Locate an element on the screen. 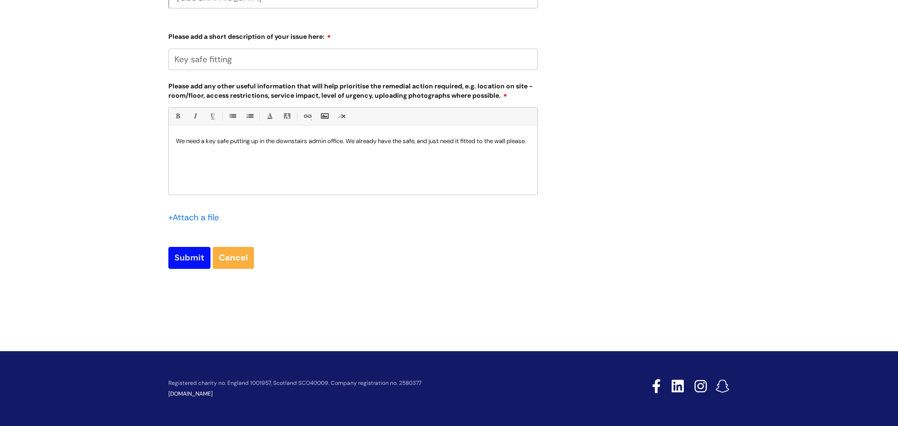 This screenshot has width=898, height=426. div: Attach a file is located at coordinates (196, 218).